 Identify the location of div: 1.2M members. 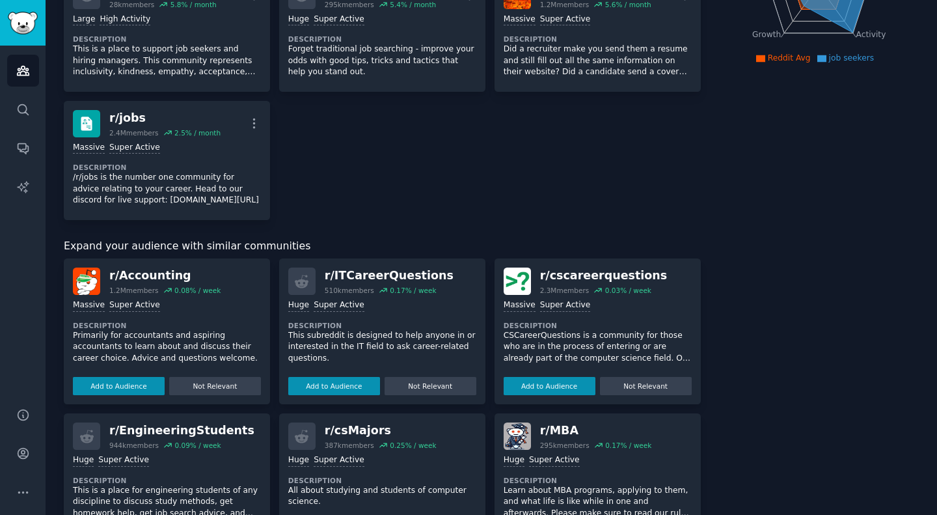
(134, 290).